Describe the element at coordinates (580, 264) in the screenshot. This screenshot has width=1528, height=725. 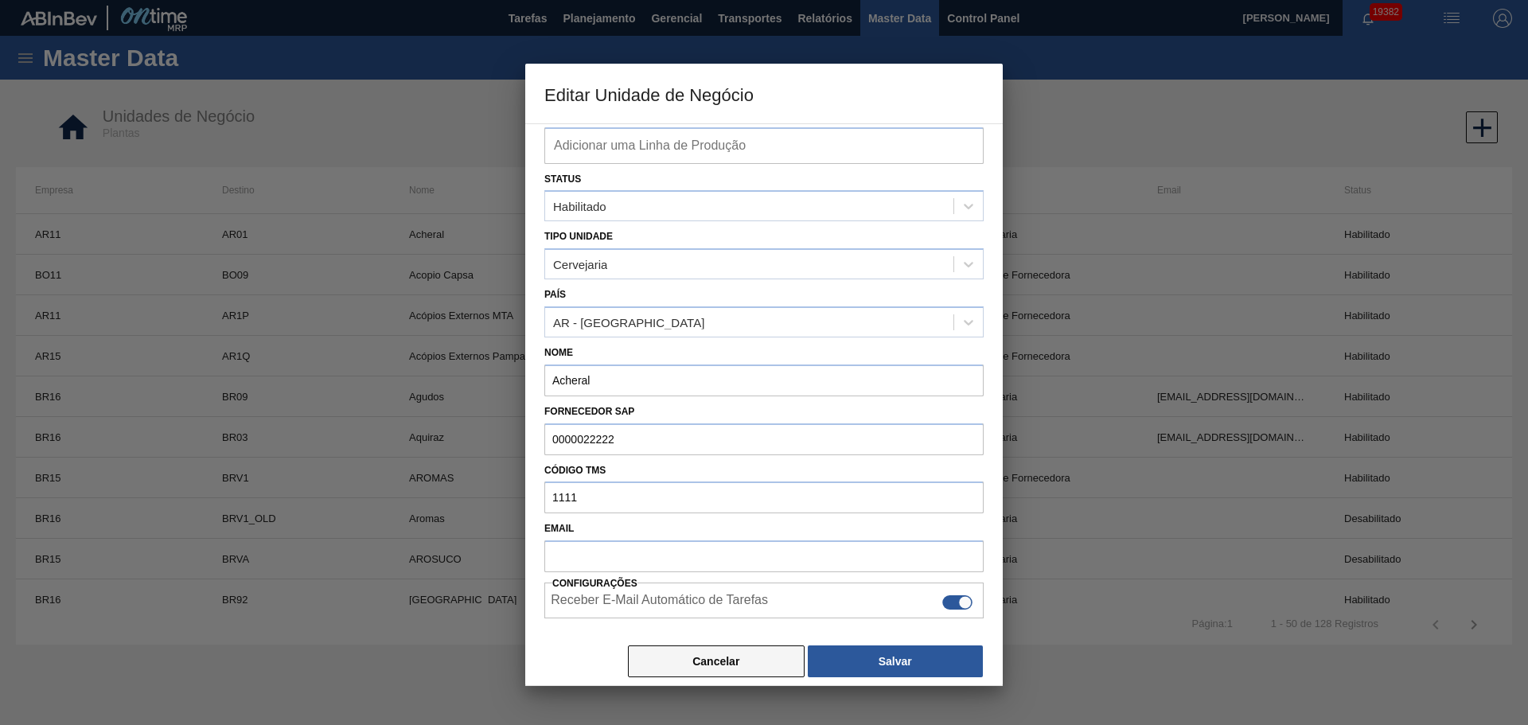
I see `div: Cervejaria` at that location.